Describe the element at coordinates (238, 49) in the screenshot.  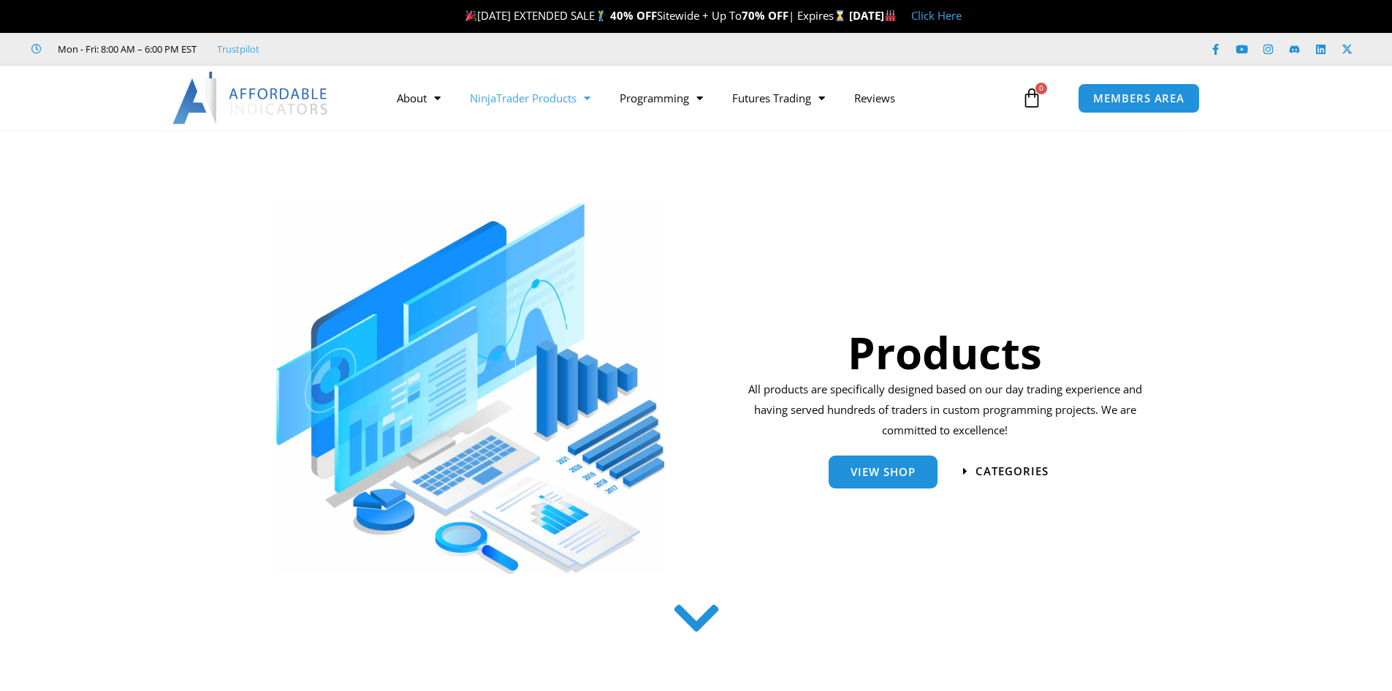
I see `a: Trustpilot` at that location.